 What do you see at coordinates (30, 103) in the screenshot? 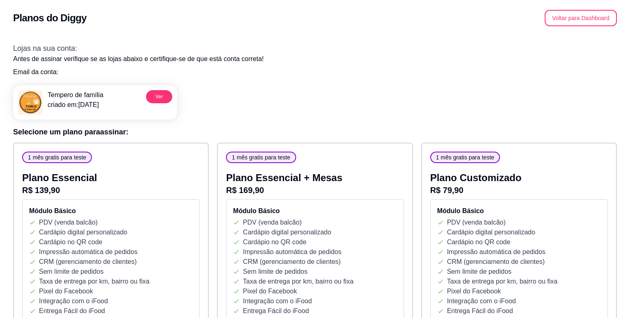
I see `img: menu logo` at bounding box center [30, 103].